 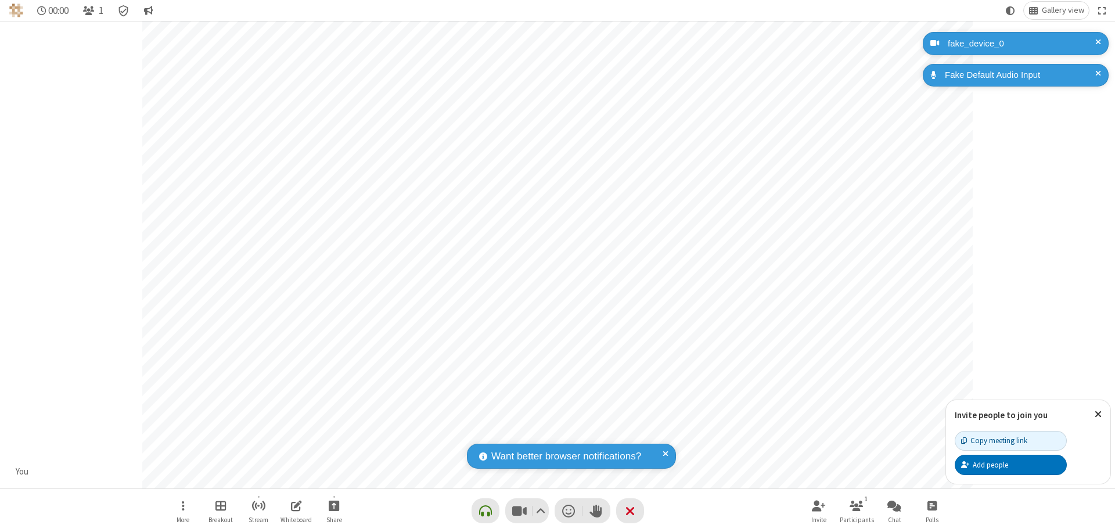 I want to click on button: Video setting, so click(x=540, y=511).